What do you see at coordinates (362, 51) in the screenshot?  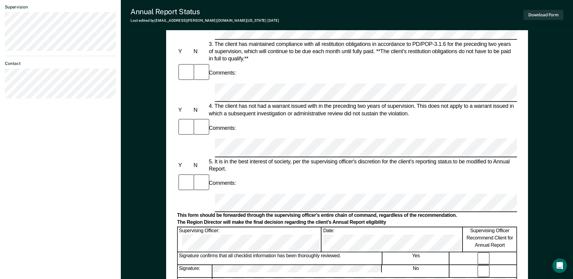 I see `div: 3. The client has maintained compliance with all restitution obligations in accordance to PD/POP-...` at bounding box center [362, 51].